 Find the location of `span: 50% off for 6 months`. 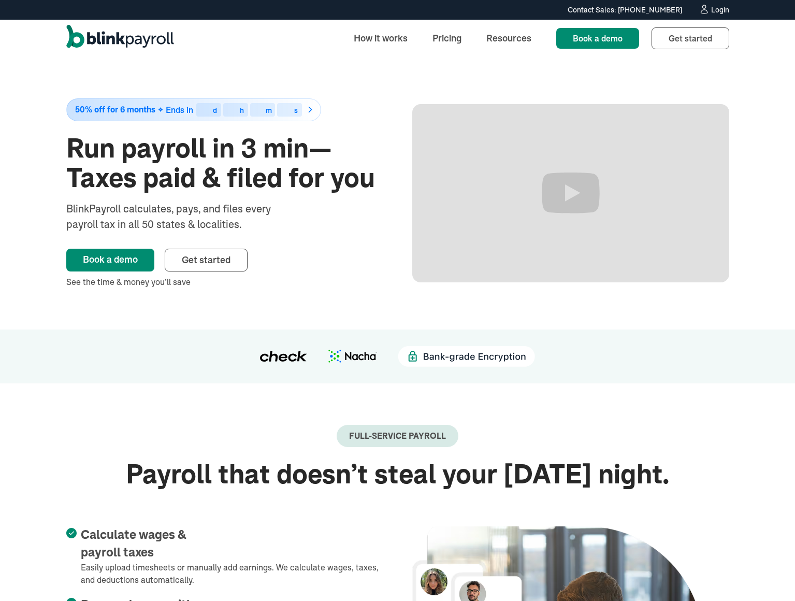

span: 50% off for 6 months is located at coordinates (115, 109).